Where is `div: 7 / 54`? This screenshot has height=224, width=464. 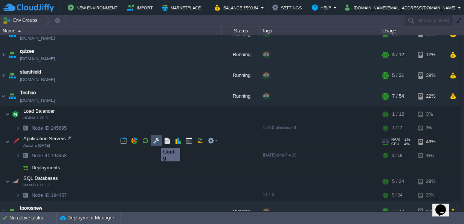
div: 7 / 54 is located at coordinates (398, 96).